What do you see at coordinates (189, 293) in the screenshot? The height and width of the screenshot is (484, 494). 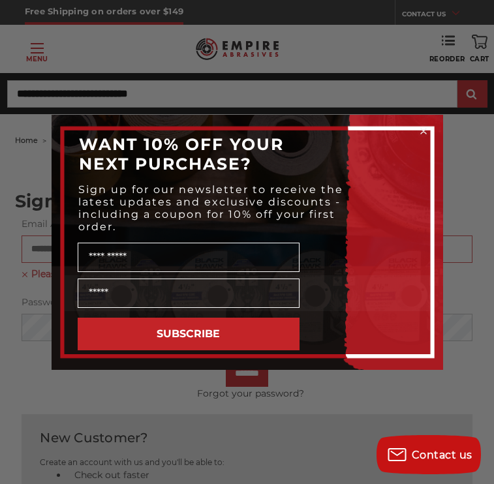 I see `input: Email` at bounding box center [189, 293].